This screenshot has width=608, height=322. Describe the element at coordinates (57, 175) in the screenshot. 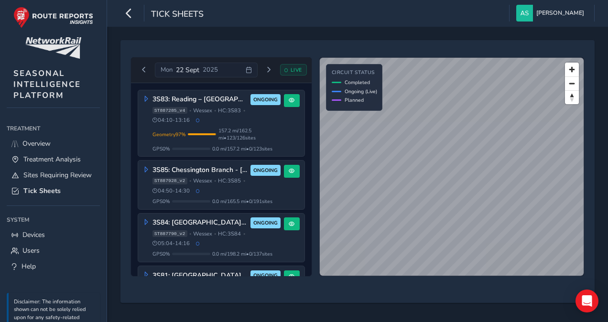

I see `span: Sites Requiring Review` at that location.